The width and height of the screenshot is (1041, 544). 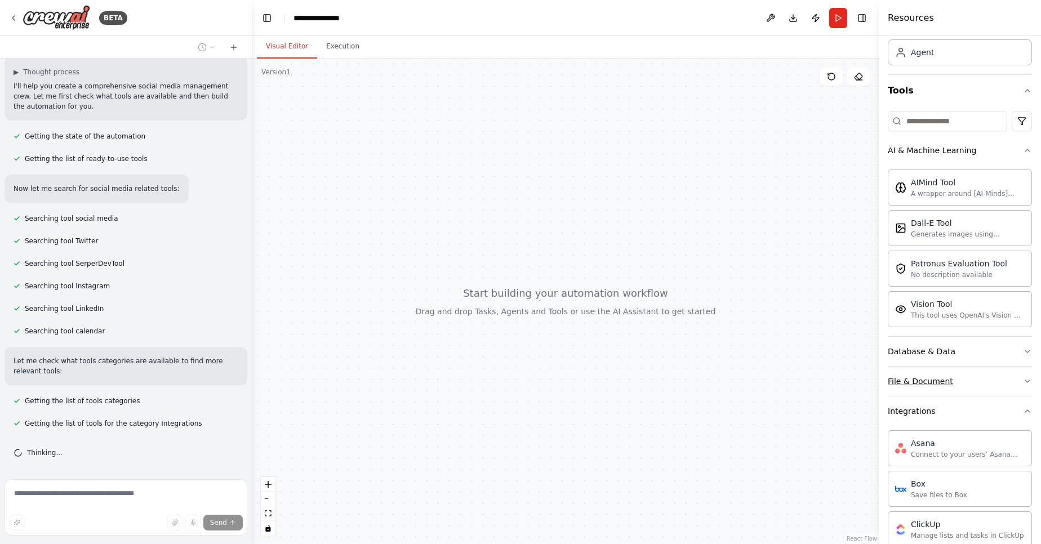 I want to click on span: Searching tool SerperDevTool, so click(x=74, y=264).